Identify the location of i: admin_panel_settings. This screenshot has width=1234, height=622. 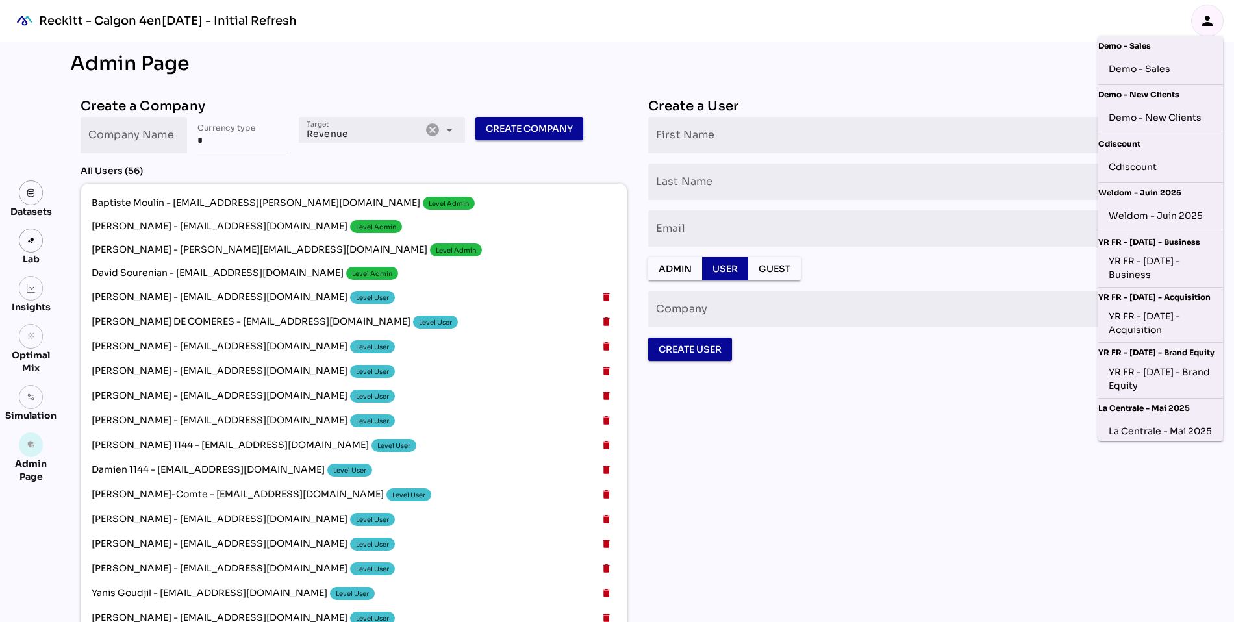
(31, 445).